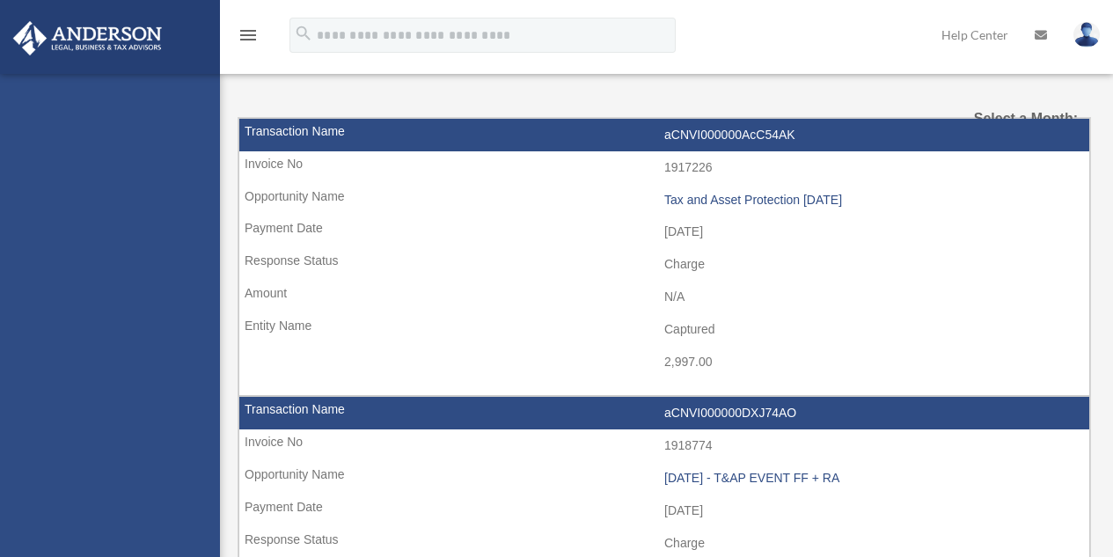 Image resolution: width=1113 pixels, height=557 pixels. What do you see at coordinates (664, 135) in the screenshot?
I see `td: aCNVI000000AcC54AK` at bounding box center [664, 135].